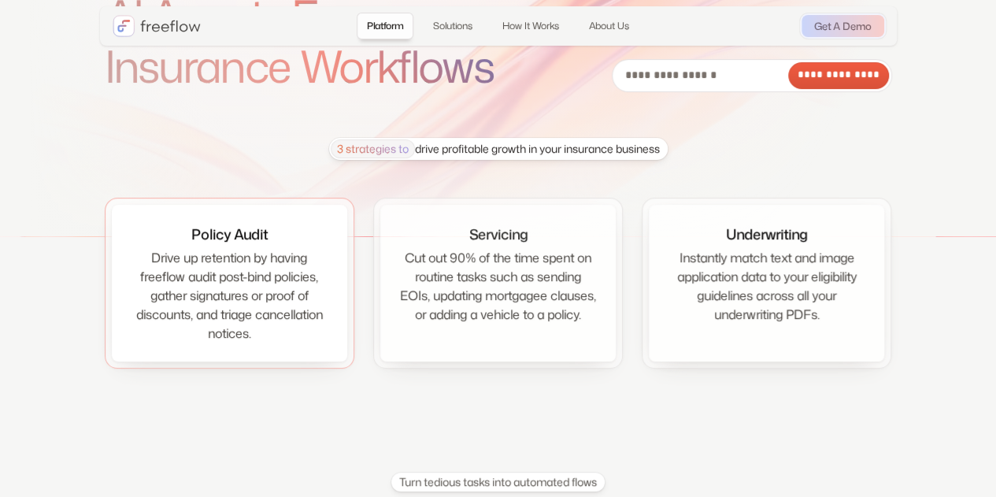 Image resolution: width=996 pixels, height=497 pixels. What do you see at coordinates (498, 286) in the screenshot?
I see `div: Cut out 90% of the time spent on routine tasks such as sending EOIs, updating mortgagee clauses, ...` at bounding box center [498, 286].